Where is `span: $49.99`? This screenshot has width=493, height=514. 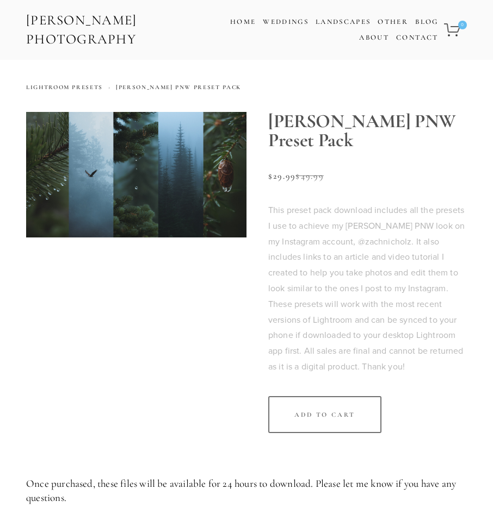
span: $49.99 is located at coordinates (309, 176).